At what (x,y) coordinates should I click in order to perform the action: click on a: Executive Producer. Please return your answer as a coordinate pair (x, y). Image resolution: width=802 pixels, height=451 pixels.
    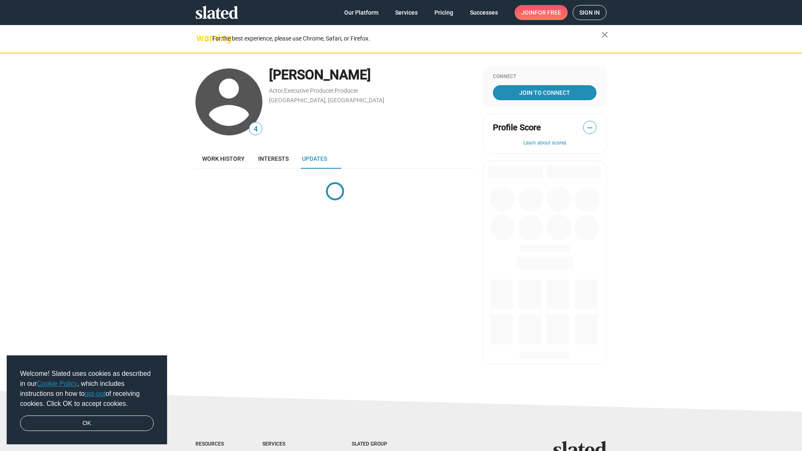
    Looking at the image, I should click on (309, 91).